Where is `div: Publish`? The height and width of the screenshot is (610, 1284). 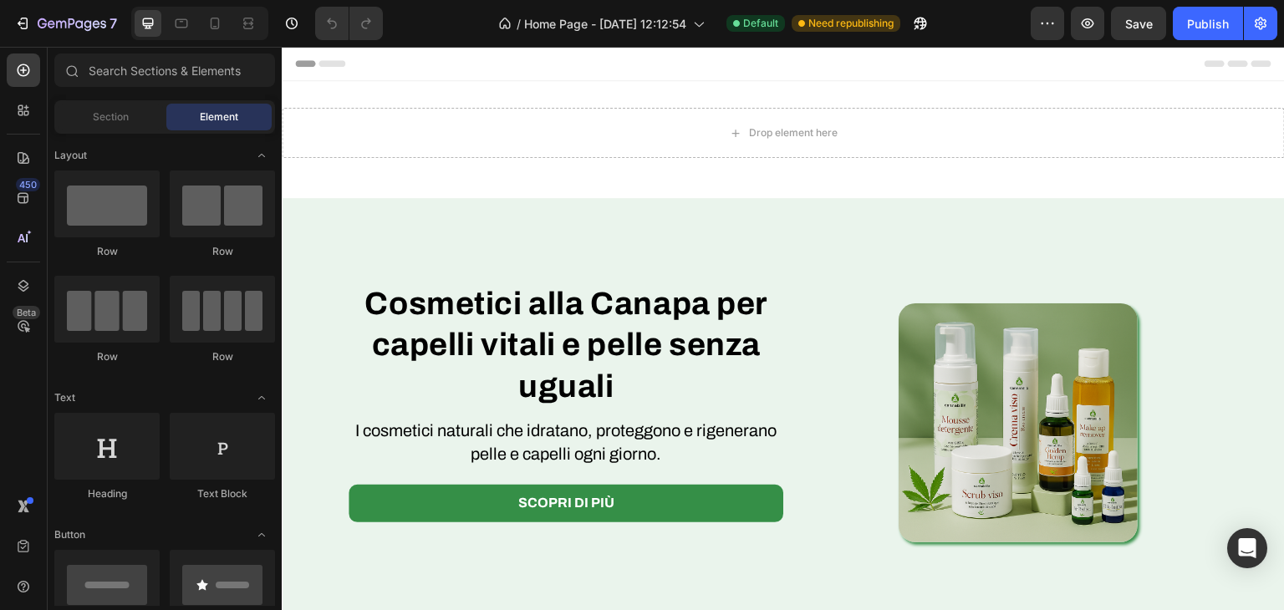
div: Publish is located at coordinates (1207, 23).